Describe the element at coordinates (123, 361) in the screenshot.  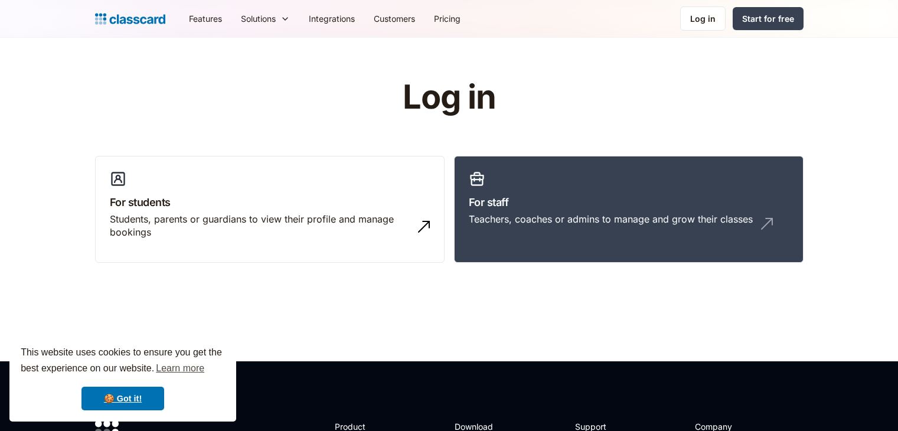
I see `span: This website uses cookies to ensure you get the best experience on our website.` at that location.